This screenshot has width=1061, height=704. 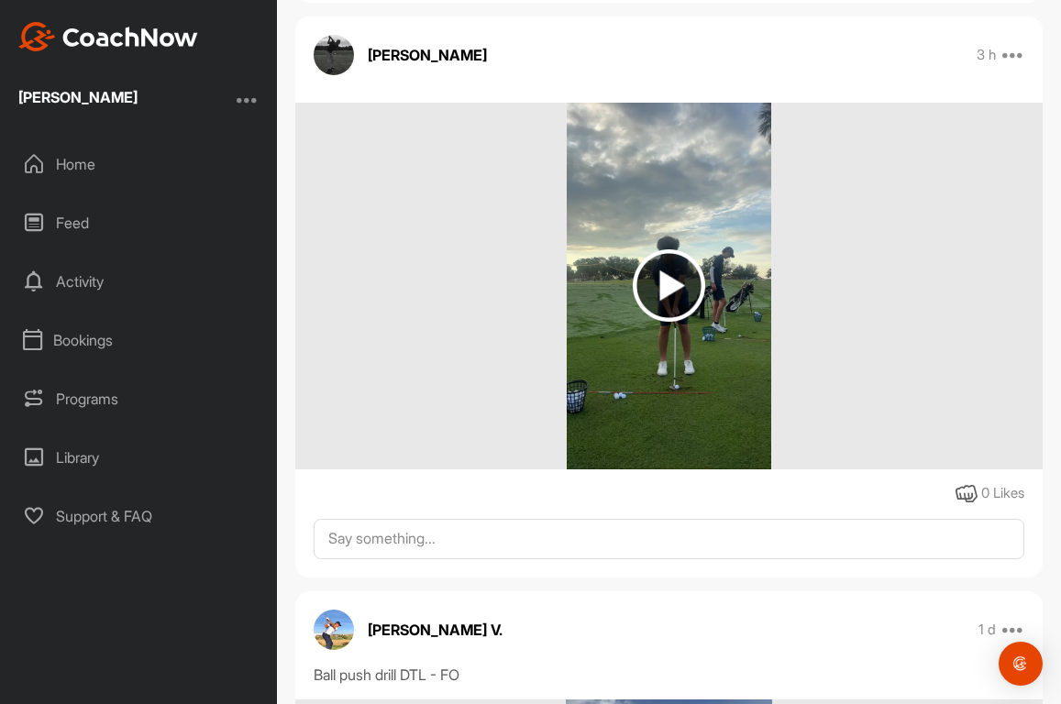 What do you see at coordinates (986, 55) in the screenshot?
I see `p: 3 h` at bounding box center [986, 55].